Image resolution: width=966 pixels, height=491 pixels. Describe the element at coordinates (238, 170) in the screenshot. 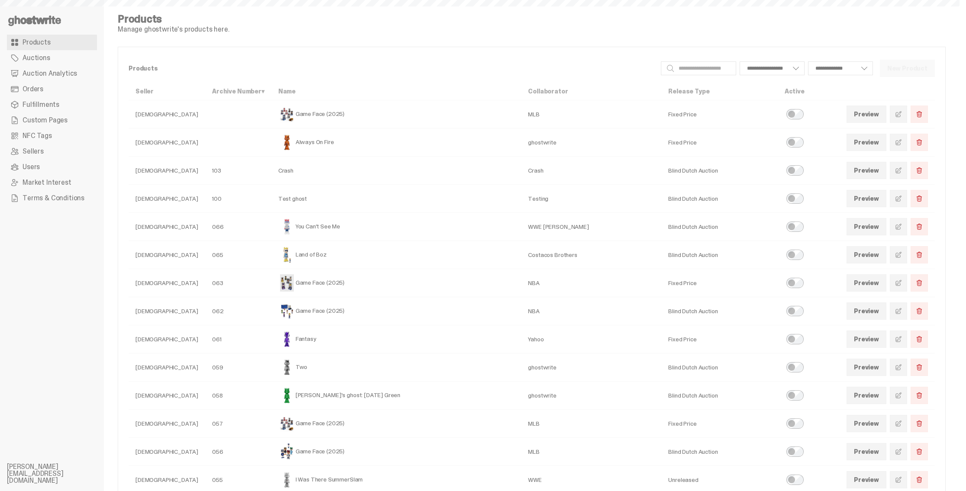

I see `td: 103` at that location.